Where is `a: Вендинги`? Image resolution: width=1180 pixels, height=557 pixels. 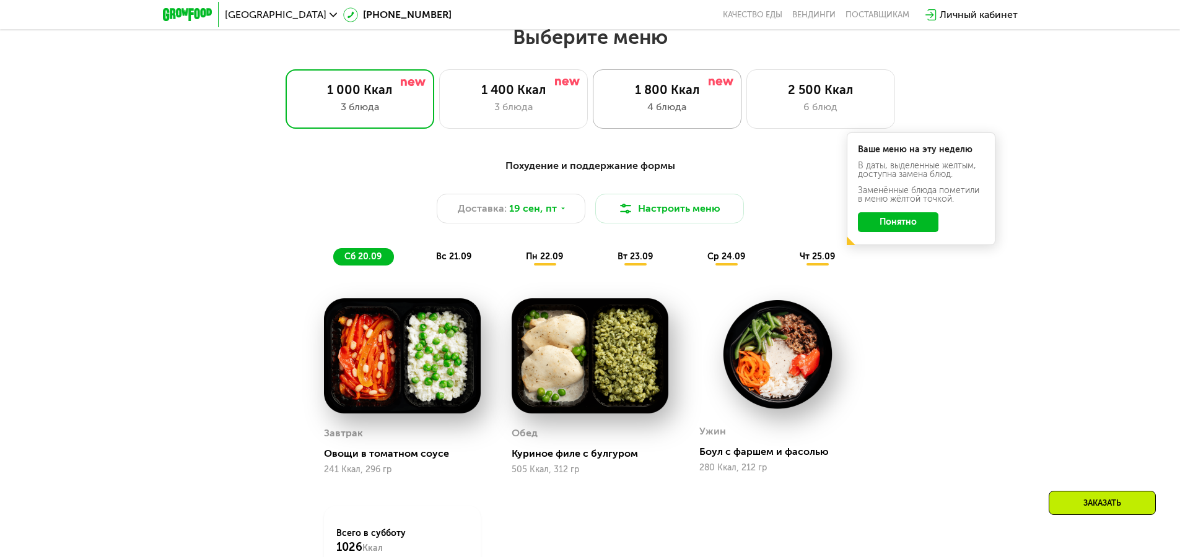
a: Вендинги is located at coordinates (814, 15).